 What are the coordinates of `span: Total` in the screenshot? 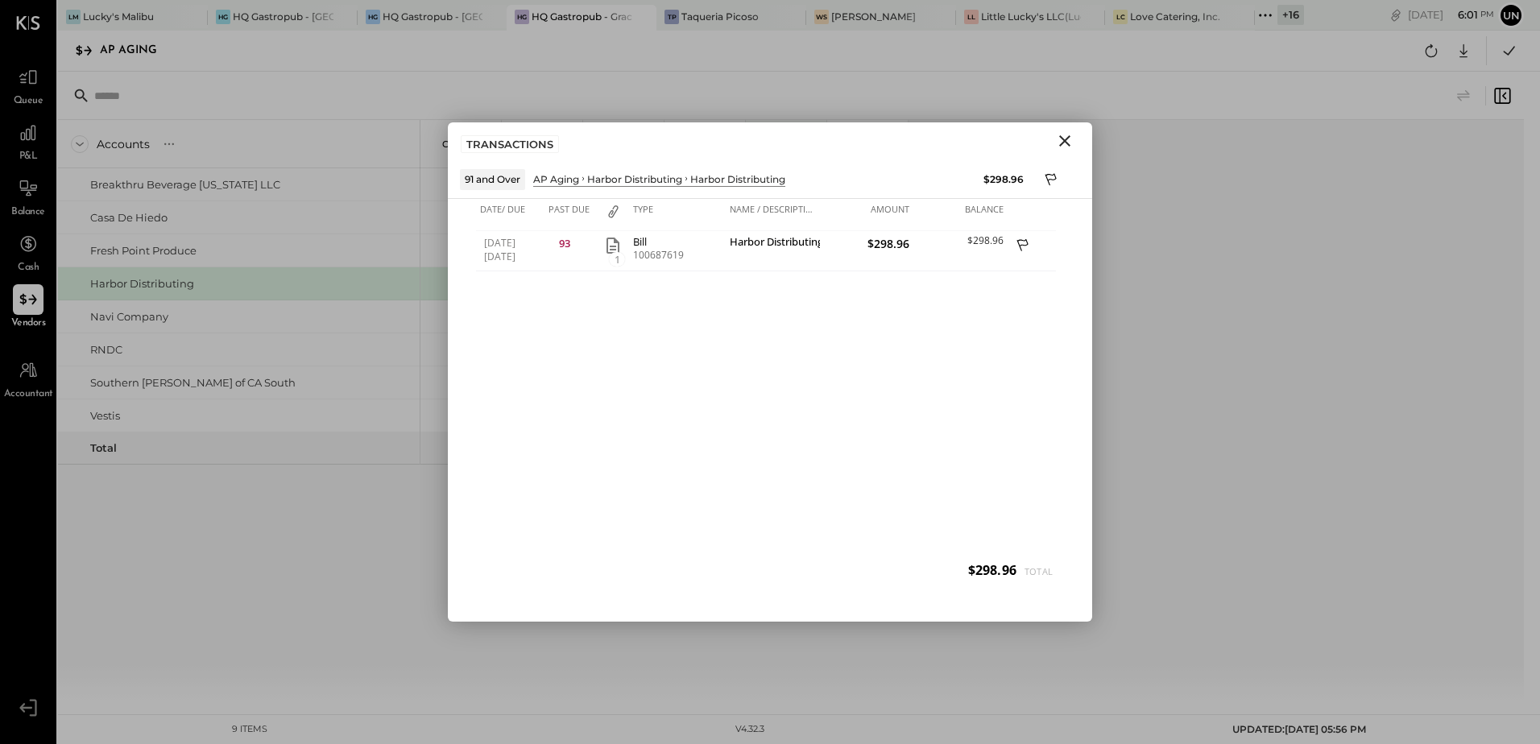 It's located at (1034, 571).